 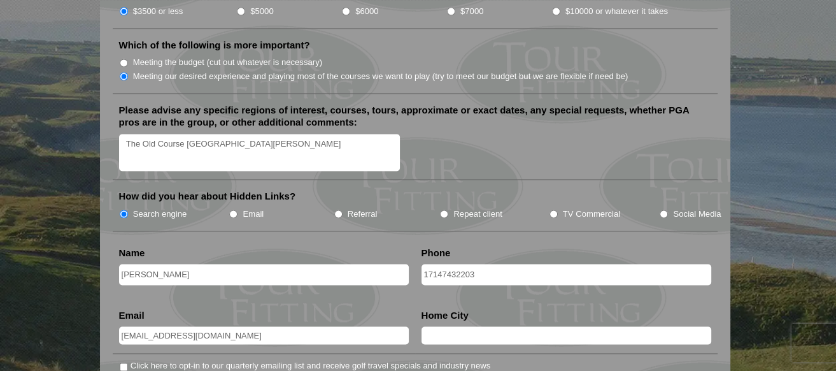 I want to click on label: $7000, so click(x=472, y=11).